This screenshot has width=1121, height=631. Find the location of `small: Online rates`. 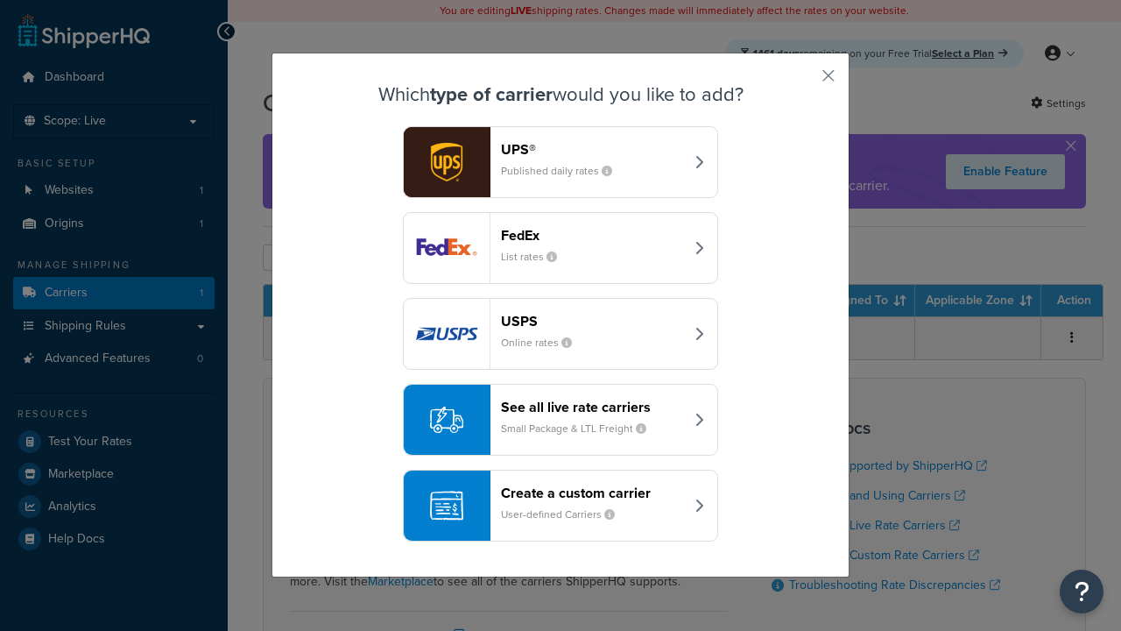

small: Online rates is located at coordinates (543, 342).